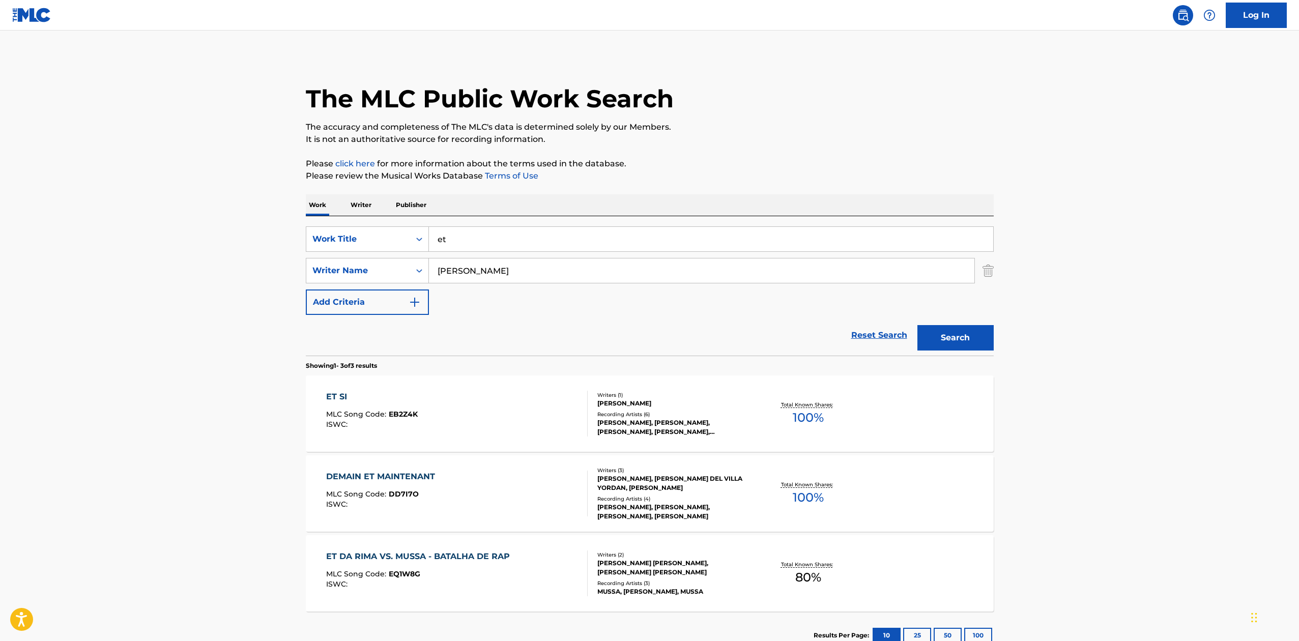 The width and height of the screenshot is (1299, 641). Describe the element at coordinates (674, 414) in the screenshot. I see `div: Recording Artists ( 6 )` at that location.